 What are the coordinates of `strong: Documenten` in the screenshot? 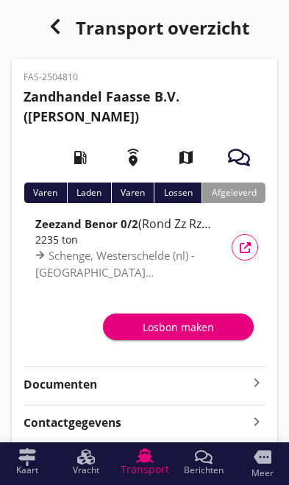 It's located at (135, 384).